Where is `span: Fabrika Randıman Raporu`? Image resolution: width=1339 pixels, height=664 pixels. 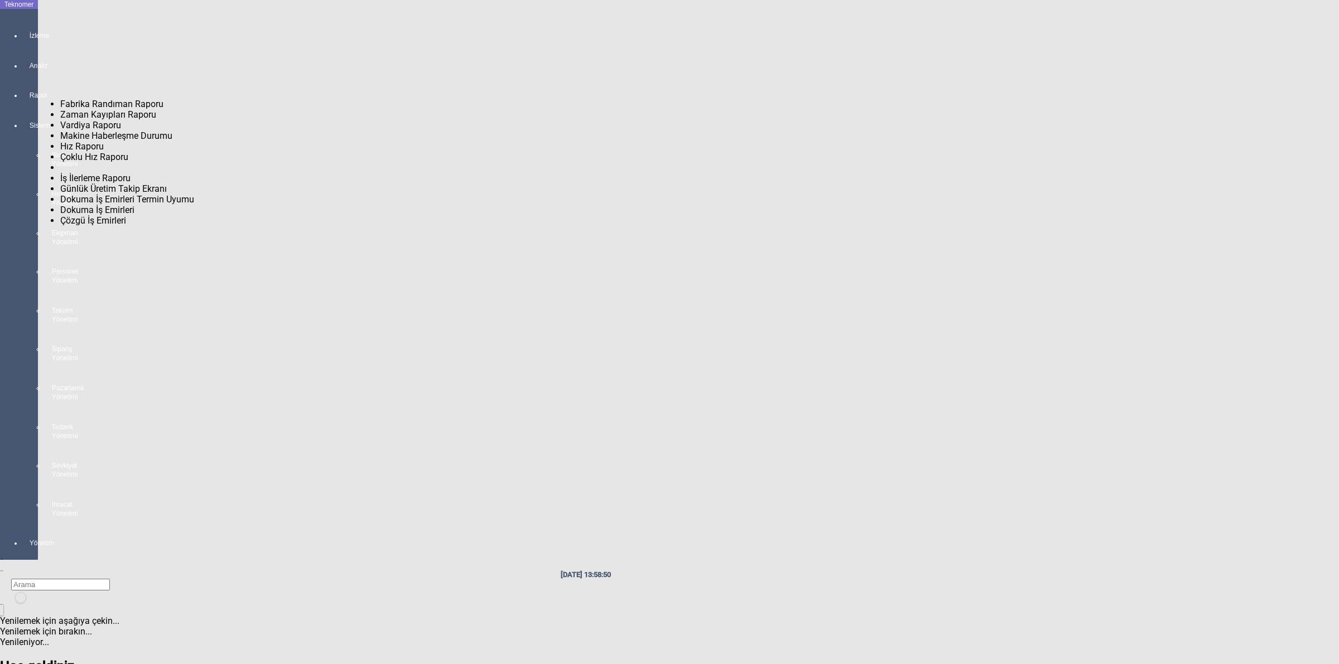
span: Fabrika Randıman Raporu is located at coordinates (112, 104).